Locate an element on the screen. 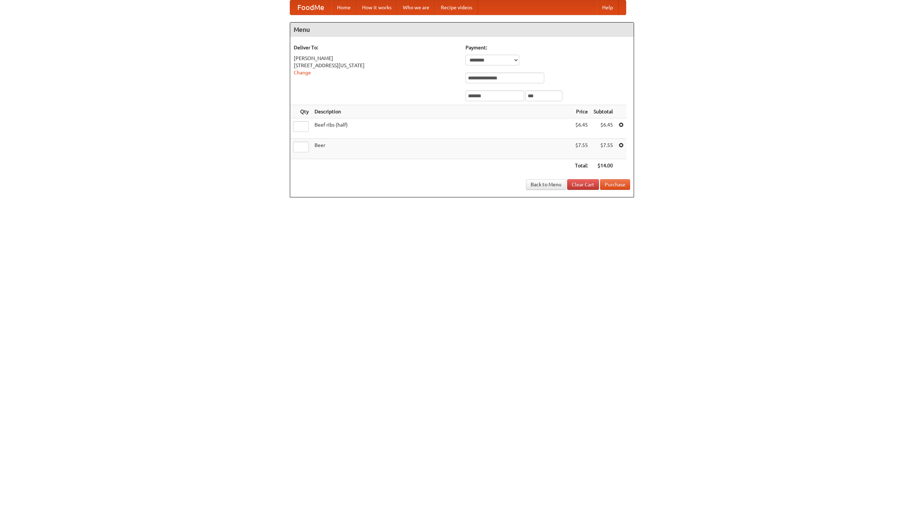 This screenshot has width=916, height=506. a: FoodMe is located at coordinates (311, 8).